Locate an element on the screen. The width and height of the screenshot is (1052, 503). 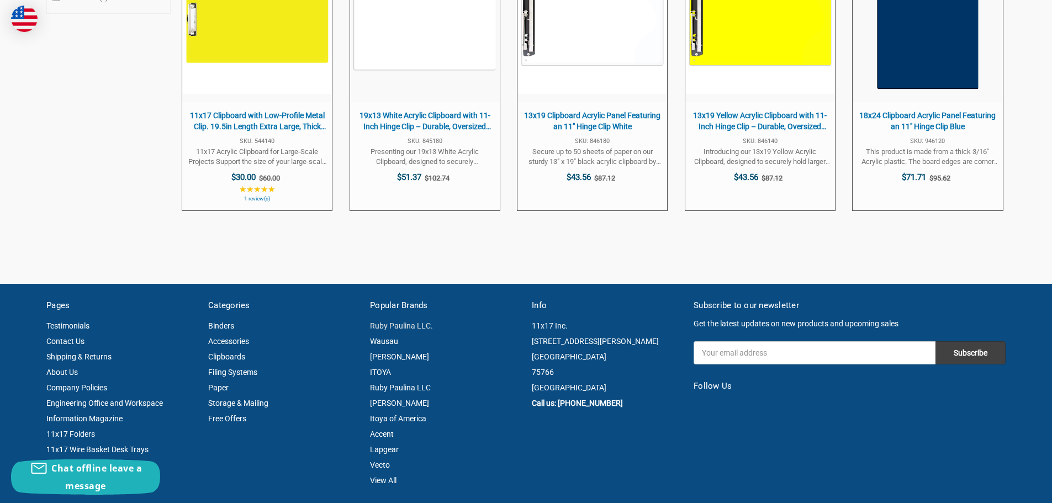
span: Presenting our 19x13 White Acrylic Clipboard, designed to securely accommodate larger documents. ... is located at coordinates (425, 157).